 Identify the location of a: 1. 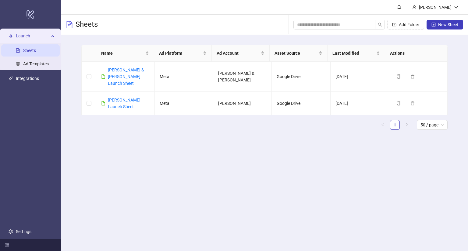
(394, 125).